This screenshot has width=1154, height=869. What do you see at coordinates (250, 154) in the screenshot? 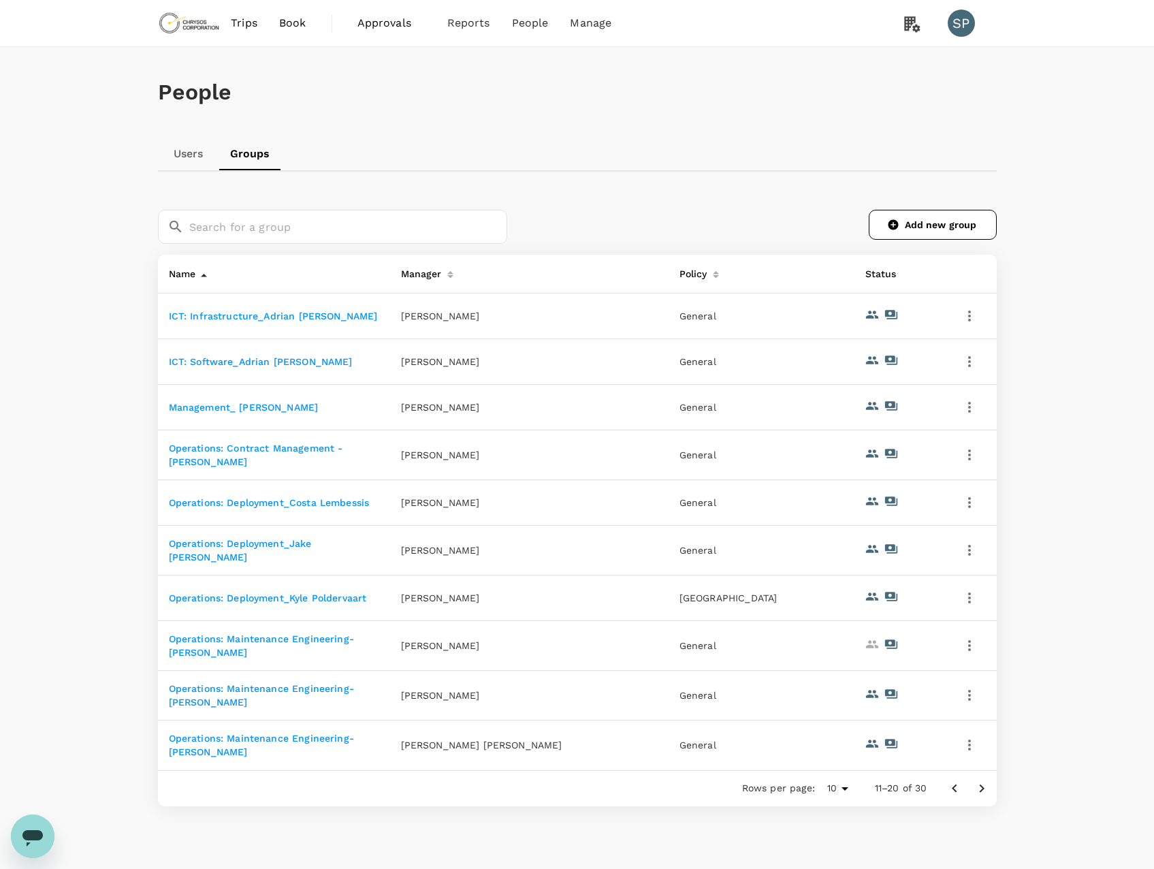
I see `a: Groups` at bounding box center [250, 154].